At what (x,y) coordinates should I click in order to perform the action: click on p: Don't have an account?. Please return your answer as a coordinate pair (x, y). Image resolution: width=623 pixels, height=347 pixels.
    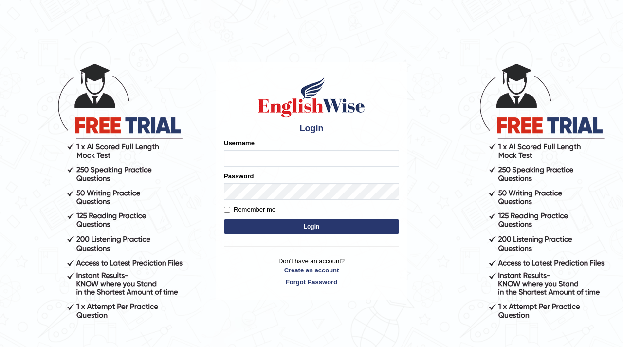
    Looking at the image, I should click on (312, 271).